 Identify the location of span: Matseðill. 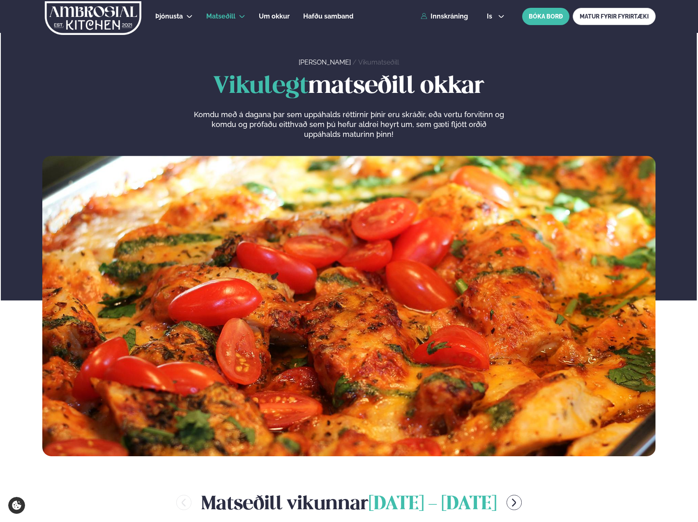
(221, 16).